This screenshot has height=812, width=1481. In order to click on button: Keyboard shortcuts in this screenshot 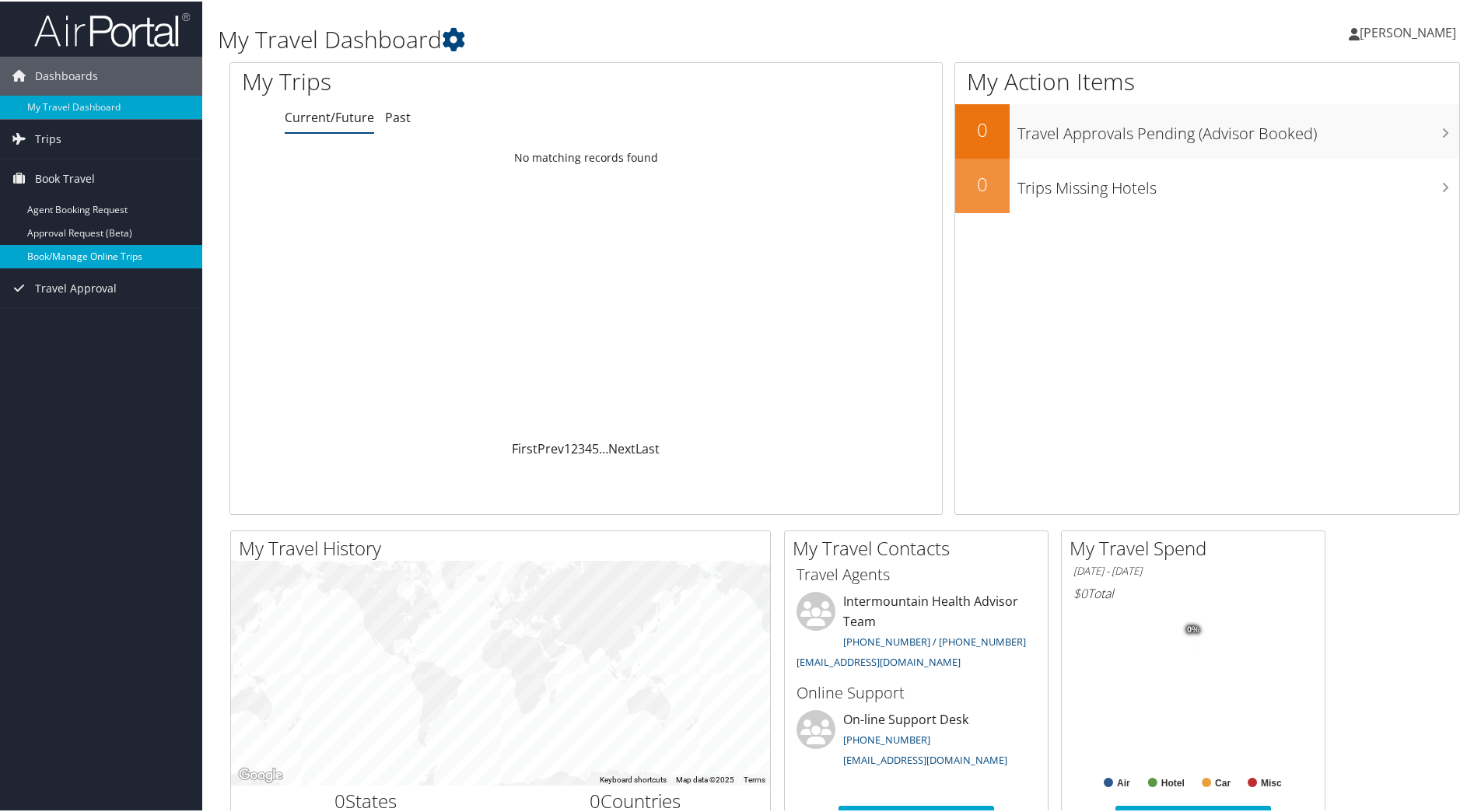, I will do `click(633, 779)`.